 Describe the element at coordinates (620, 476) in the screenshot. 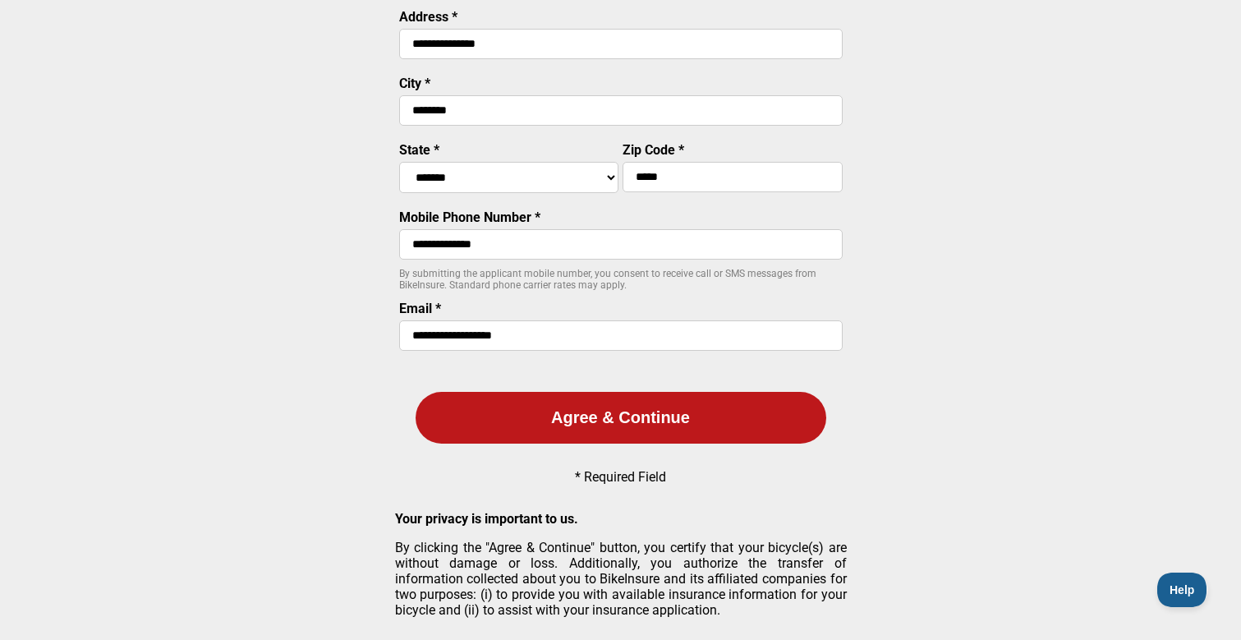

I see `p: * Required Field` at that location.